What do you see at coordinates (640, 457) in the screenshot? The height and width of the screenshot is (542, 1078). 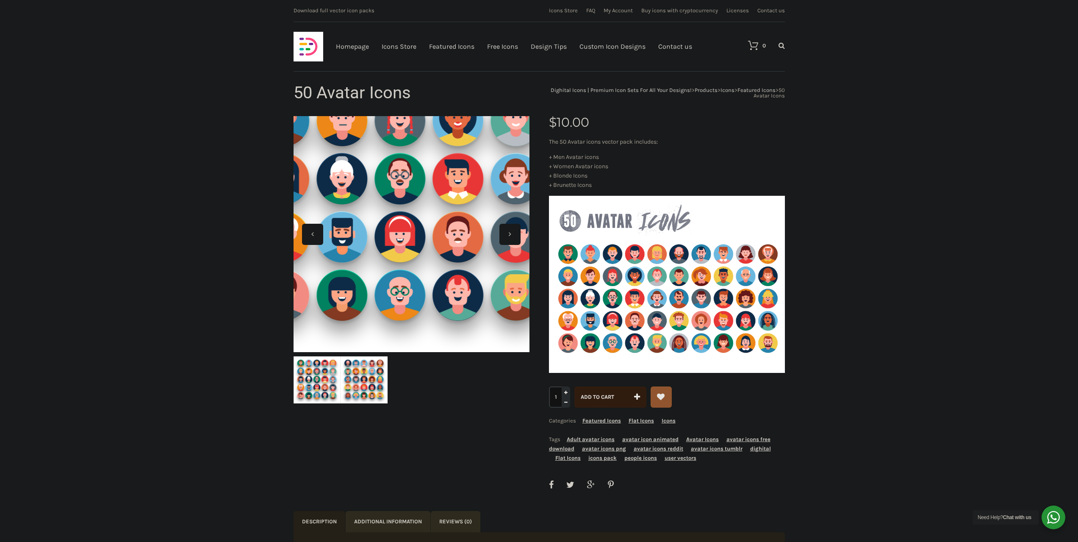 I see `a: people icons` at bounding box center [640, 457].